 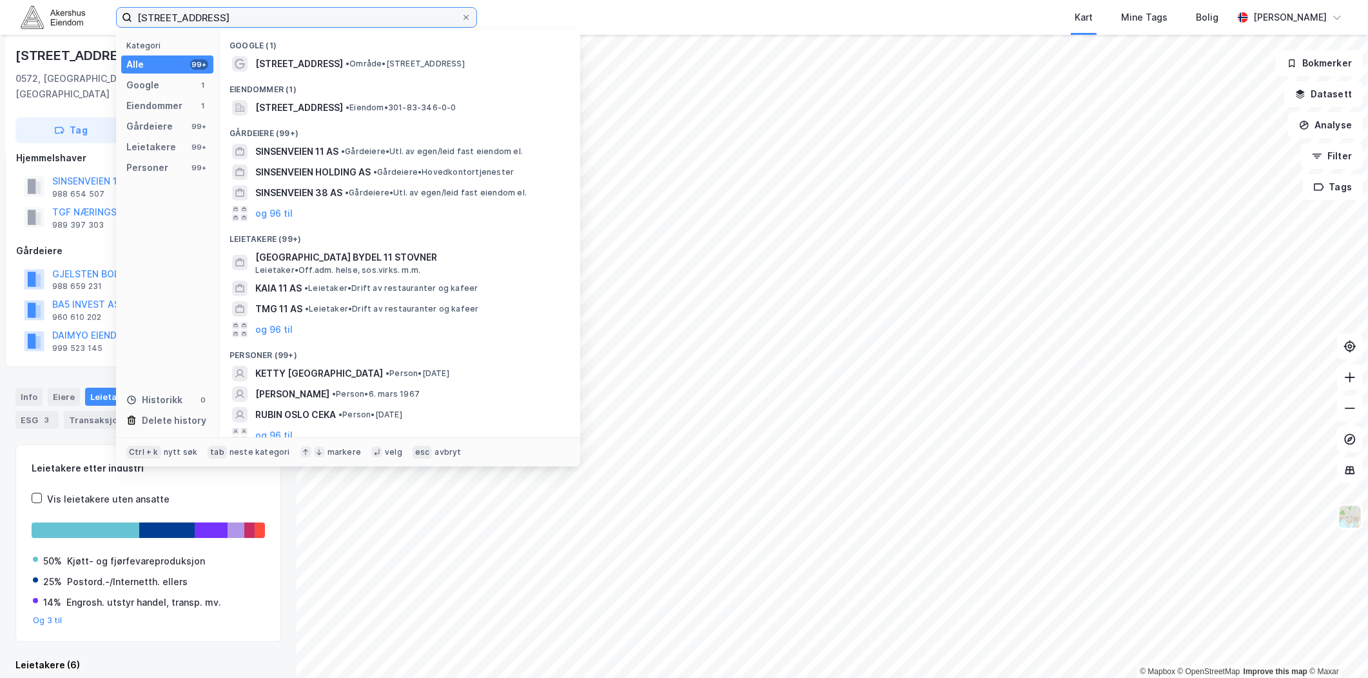 What do you see at coordinates (297, 152) in the screenshot?
I see `span: SINSENVEIEN 11 AS` at bounding box center [297, 152].